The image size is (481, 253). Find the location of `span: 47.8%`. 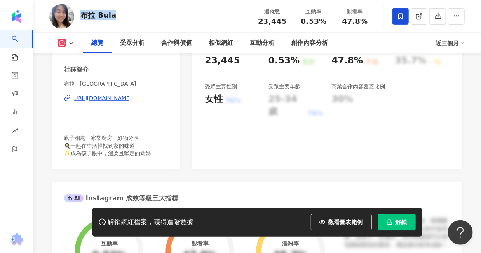

span: 47.8% is located at coordinates (355, 21).